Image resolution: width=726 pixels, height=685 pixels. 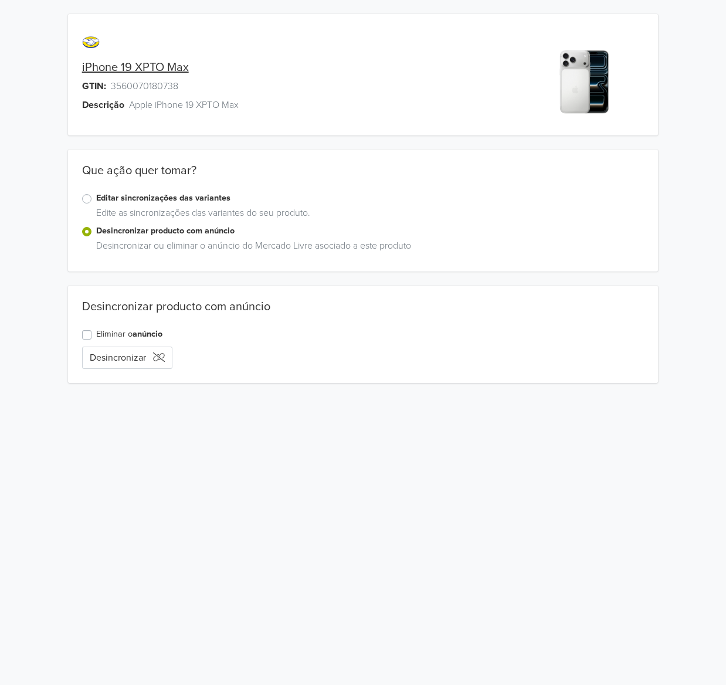 What do you see at coordinates (94, 86) in the screenshot?
I see `span: GTIN:` at bounding box center [94, 86].